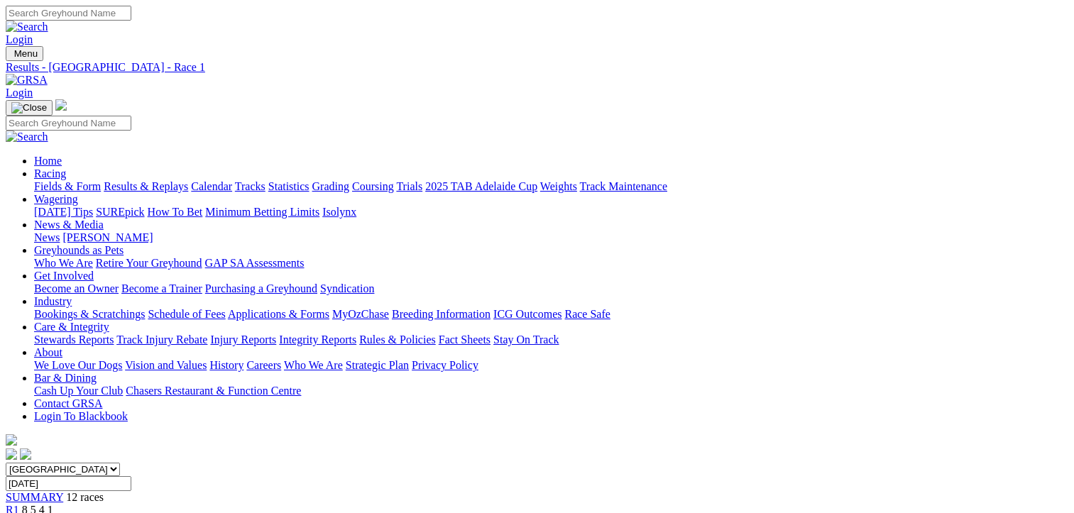 The image size is (1074, 513). I want to click on div: Bar & Dining, so click(551, 391).